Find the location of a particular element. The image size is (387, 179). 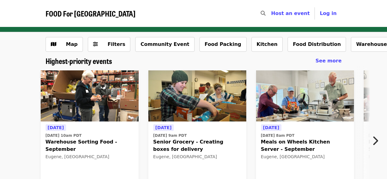

span: Meals on Wheels Kitchen Server - September is located at coordinates (305, 146).